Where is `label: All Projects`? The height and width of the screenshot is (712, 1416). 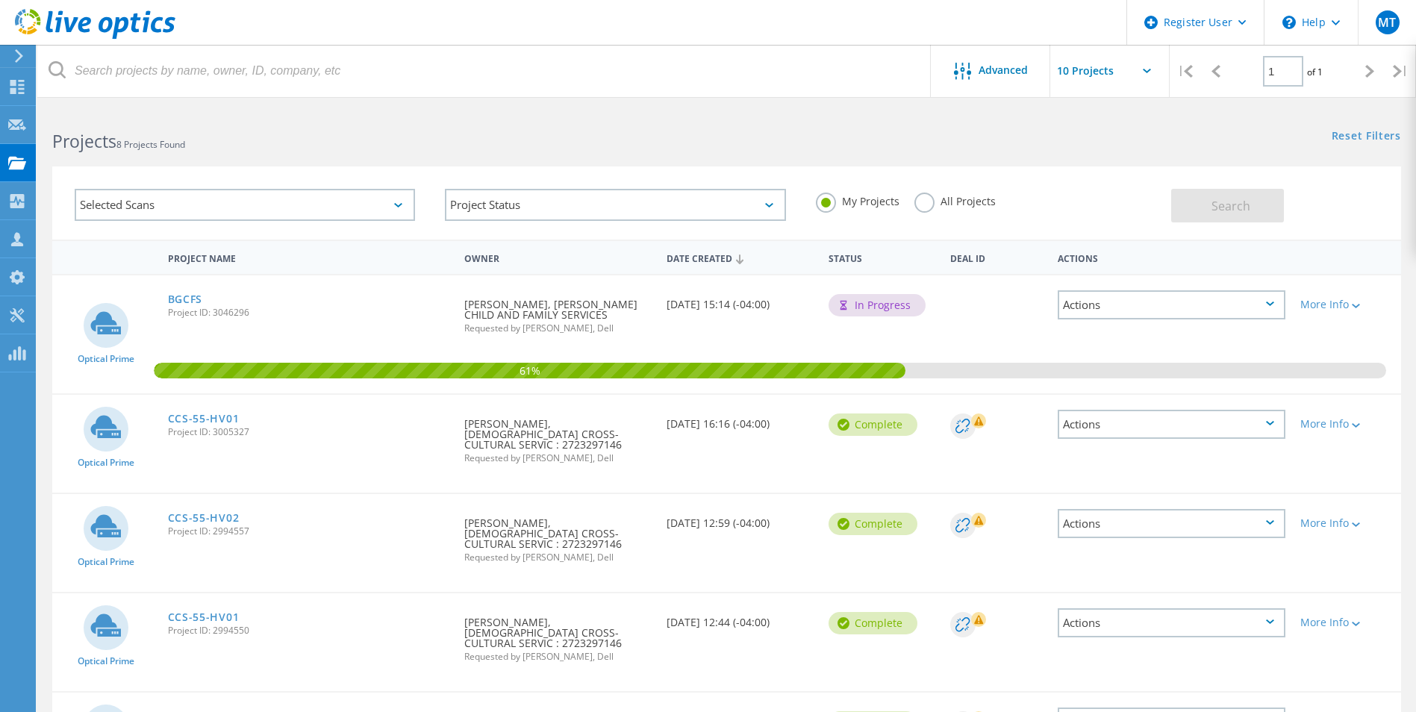
label: All Projects is located at coordinates (955, 199).